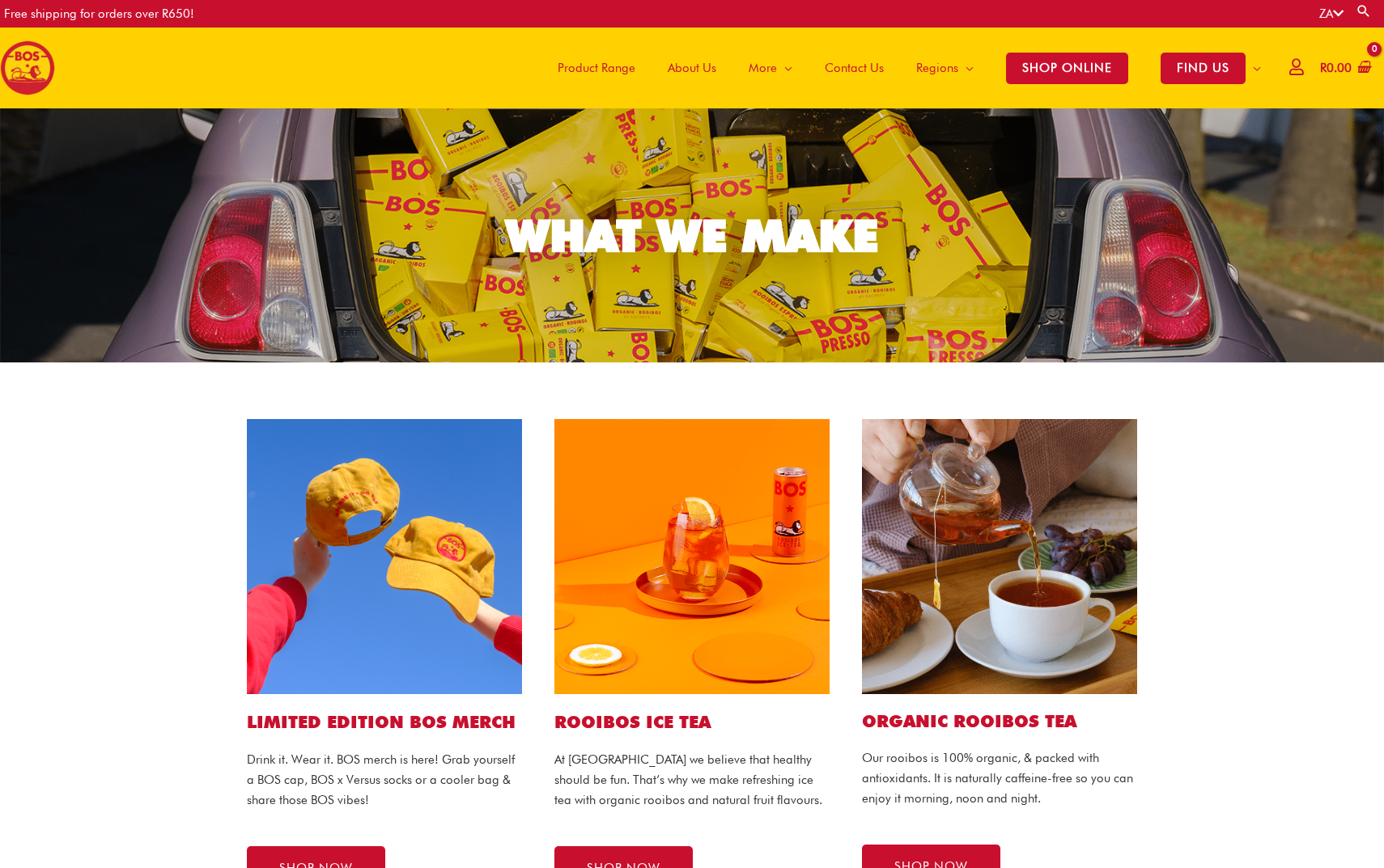 This screenshot has width=1384, height=868. What do you see at coordinates (762, 68) in the screenshot?
I see `span: More` at bounding box center [762, 68].